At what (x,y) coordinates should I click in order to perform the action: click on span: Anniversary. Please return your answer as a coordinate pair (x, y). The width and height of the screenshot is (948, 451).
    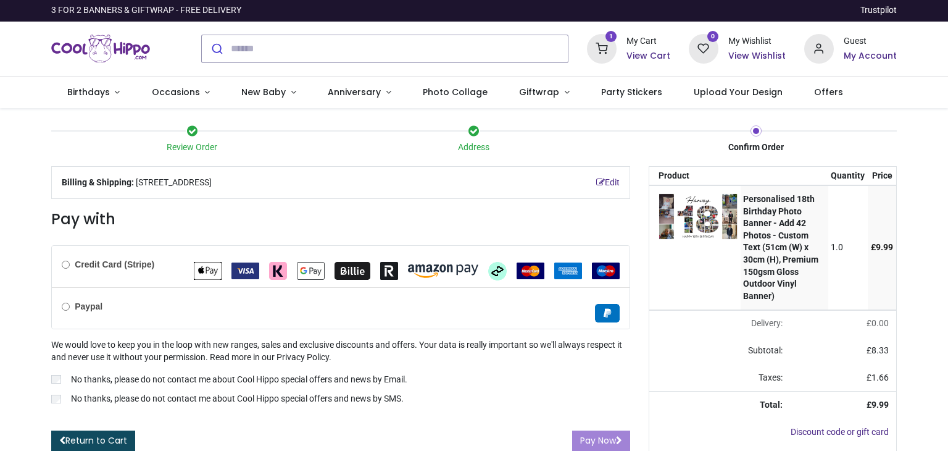
    Looking at the image, I should click on (354, 92).